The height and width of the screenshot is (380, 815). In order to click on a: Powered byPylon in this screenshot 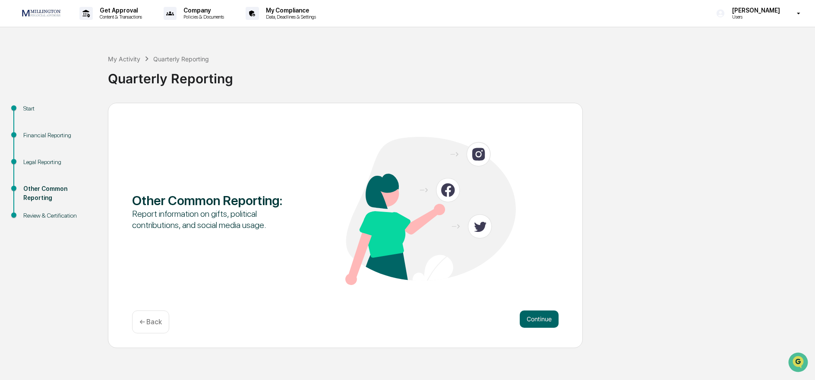, I will do `click(82, 149)`.